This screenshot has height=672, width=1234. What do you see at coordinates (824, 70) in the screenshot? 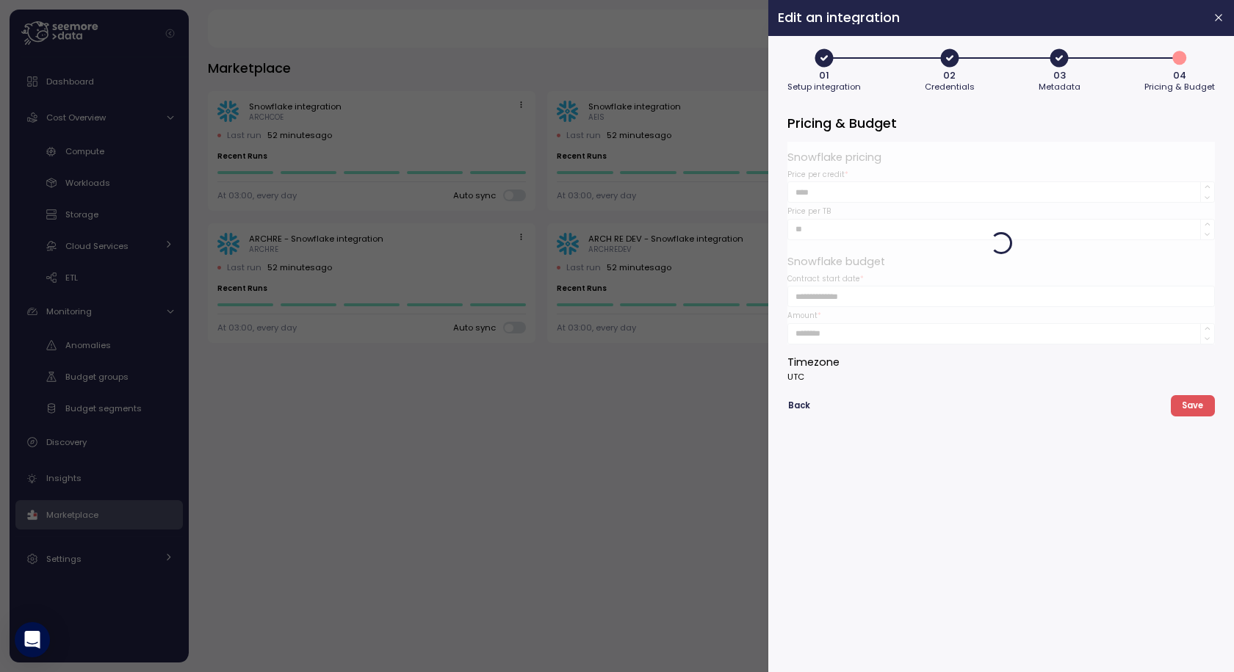
I see `button: 01Setup integration` at bounding box center [824, 70].